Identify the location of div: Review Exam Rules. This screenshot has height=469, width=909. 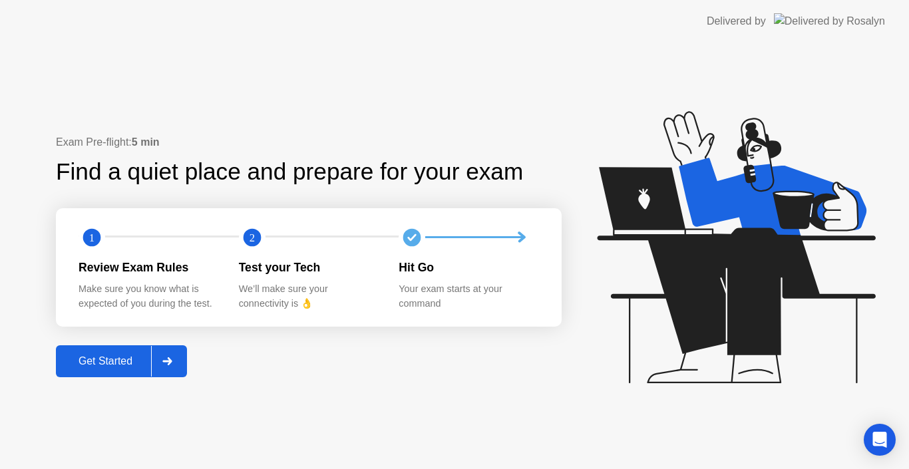
(148, 268).